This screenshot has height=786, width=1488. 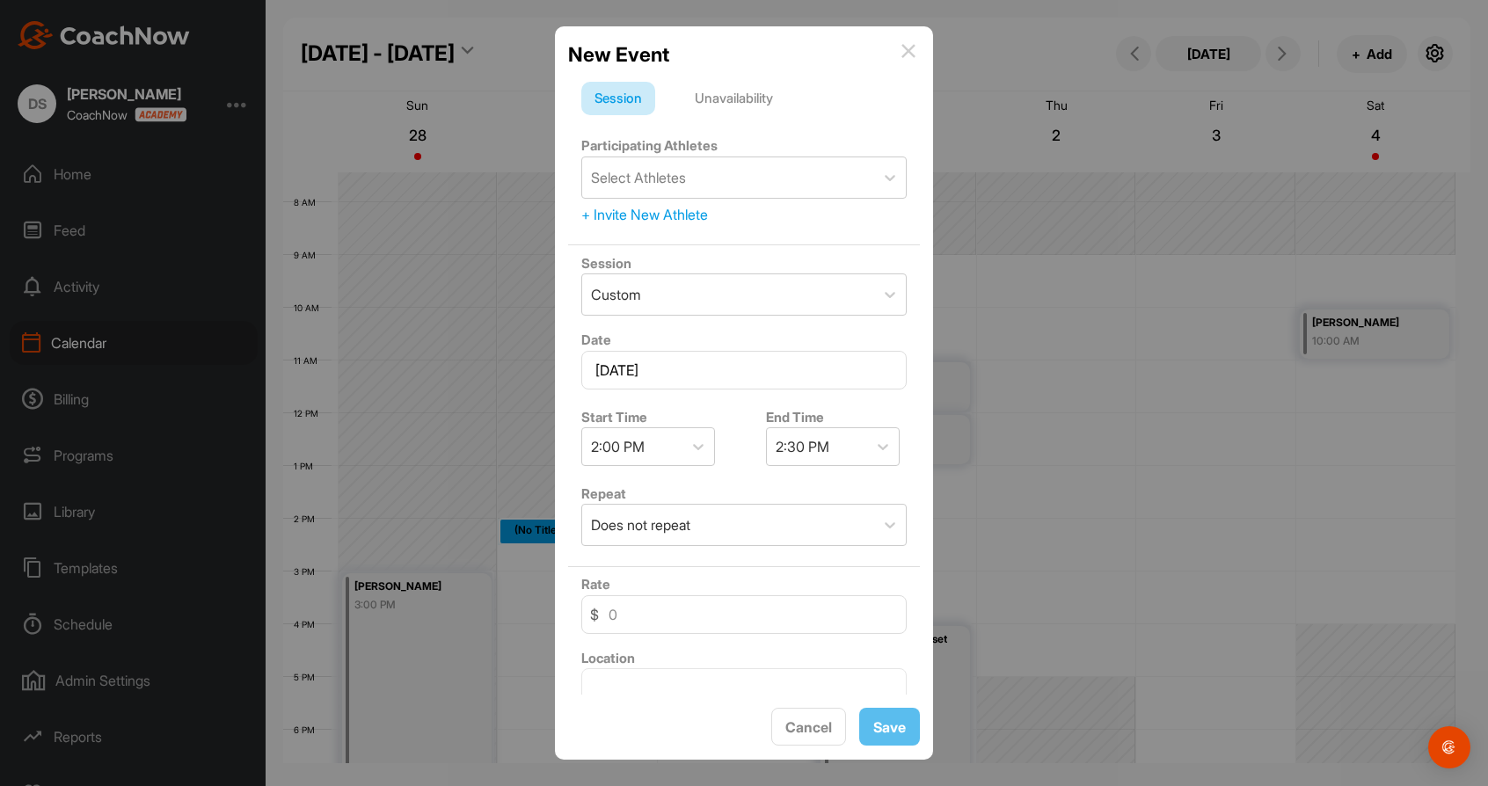 I want to click on label: Repeat, so click(x=603, y=493).